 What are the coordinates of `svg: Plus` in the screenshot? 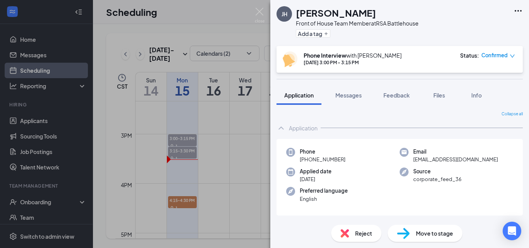 It's located at (326, 34).